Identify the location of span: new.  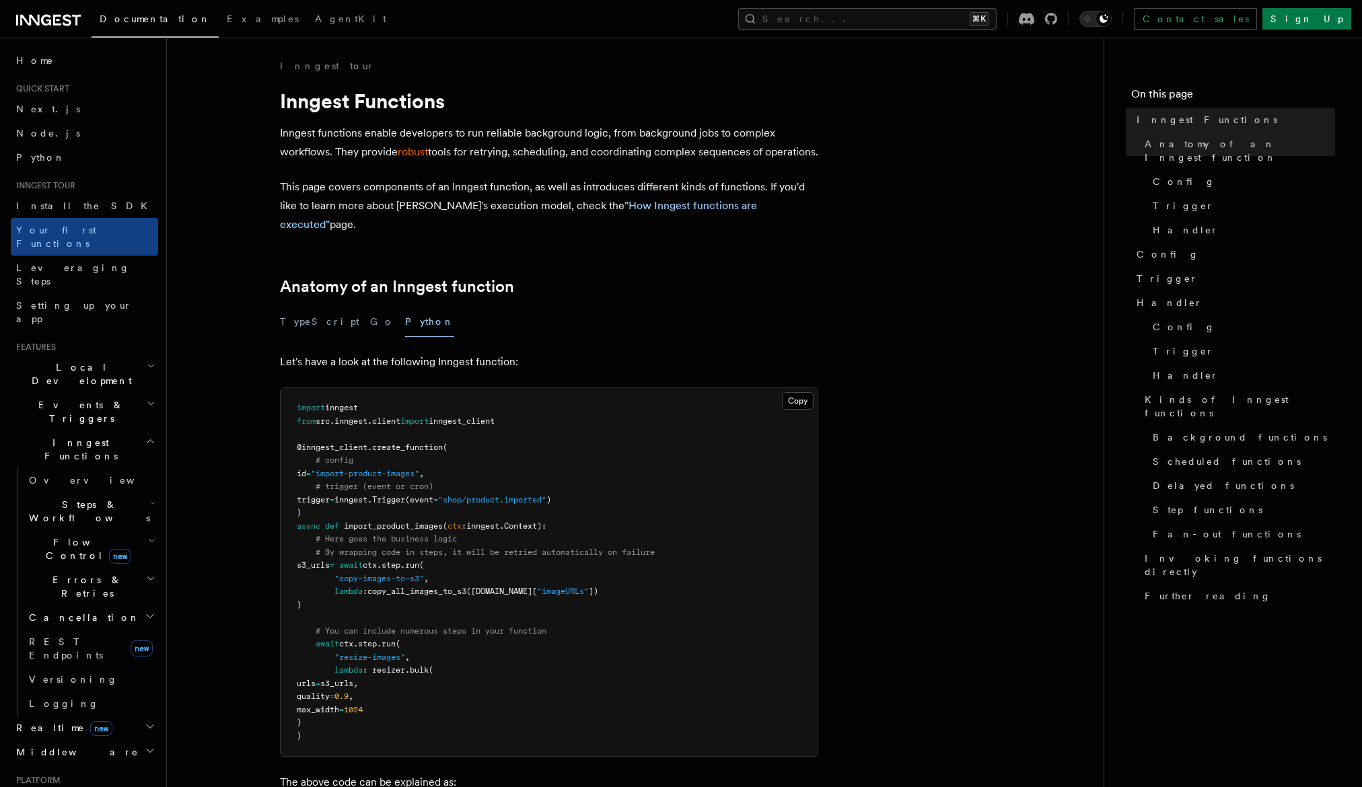
(120, 557).